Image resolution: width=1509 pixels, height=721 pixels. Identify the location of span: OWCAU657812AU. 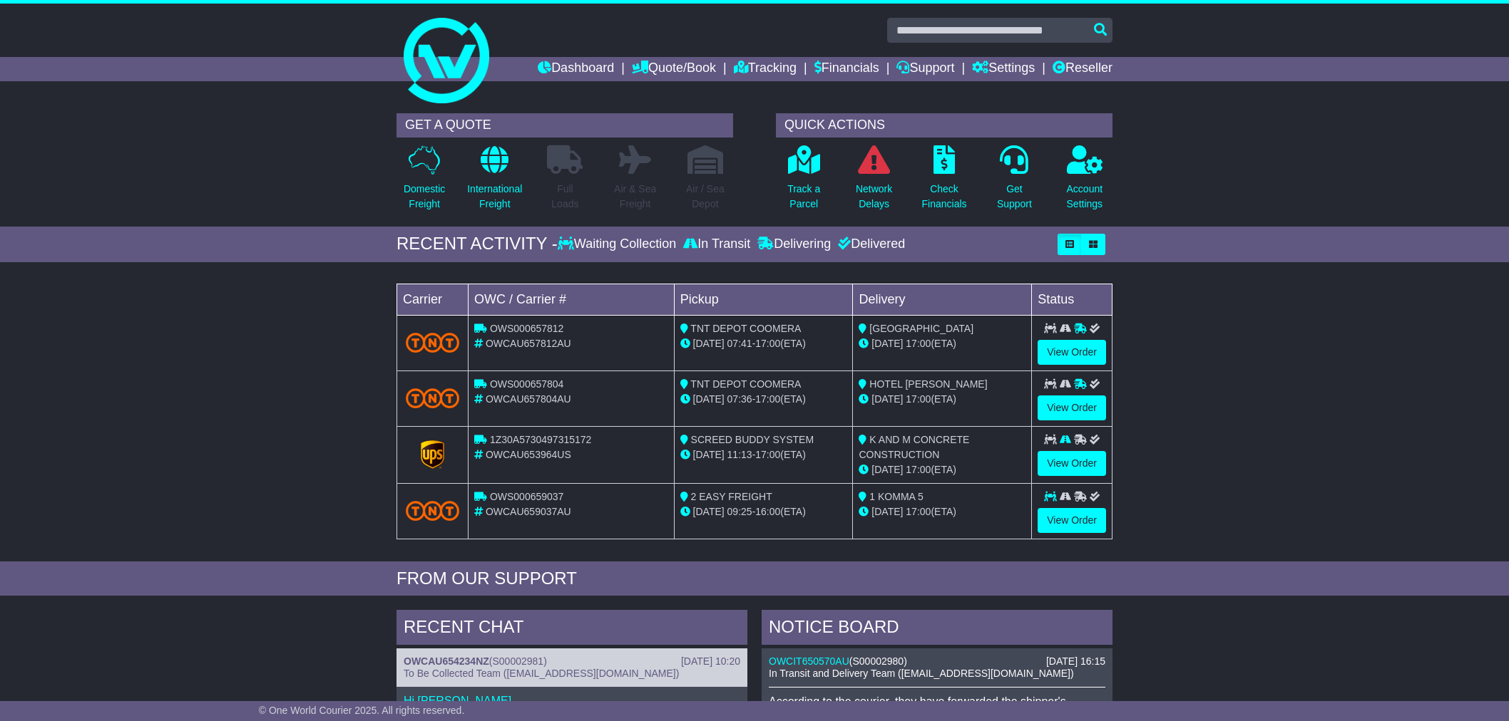
(528, 344).